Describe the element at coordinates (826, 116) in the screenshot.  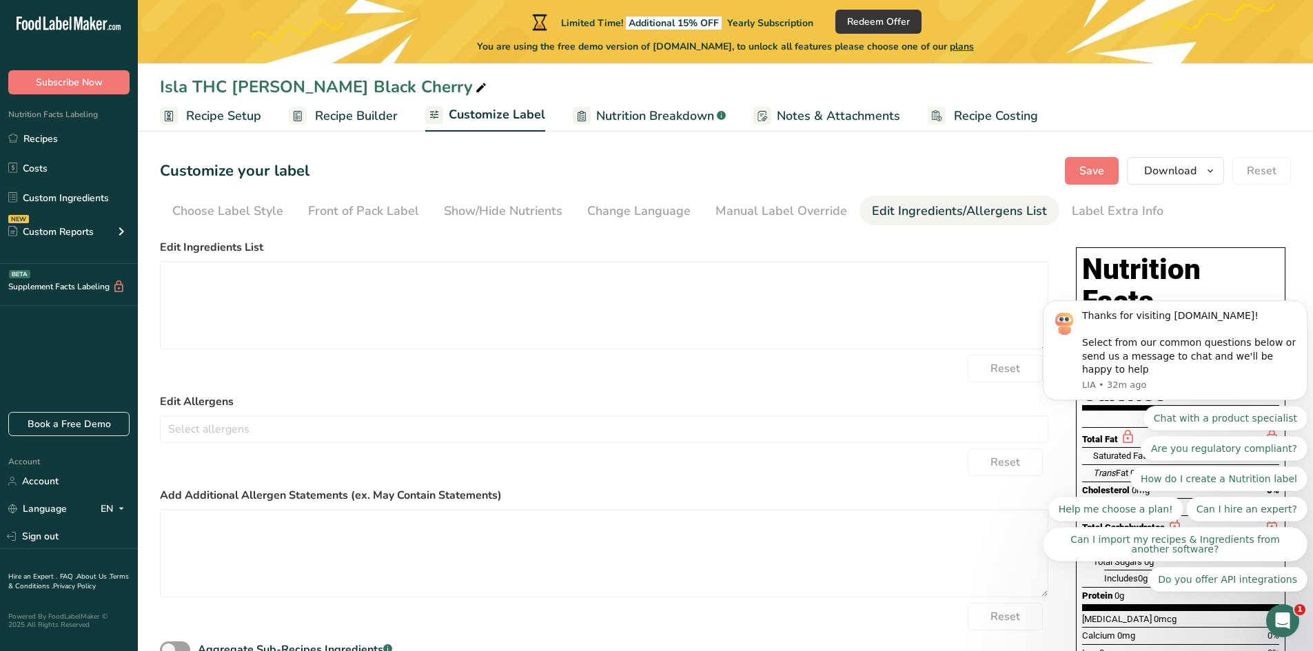
I see `a: Notes & Attachments` at that location.